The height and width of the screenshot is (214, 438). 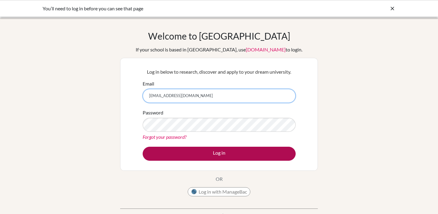 What do you see at coordinates (173, 9) in the screenshot?
I see `div: You’ll need to log in before you can see that page` at bounding box center [173, 9].